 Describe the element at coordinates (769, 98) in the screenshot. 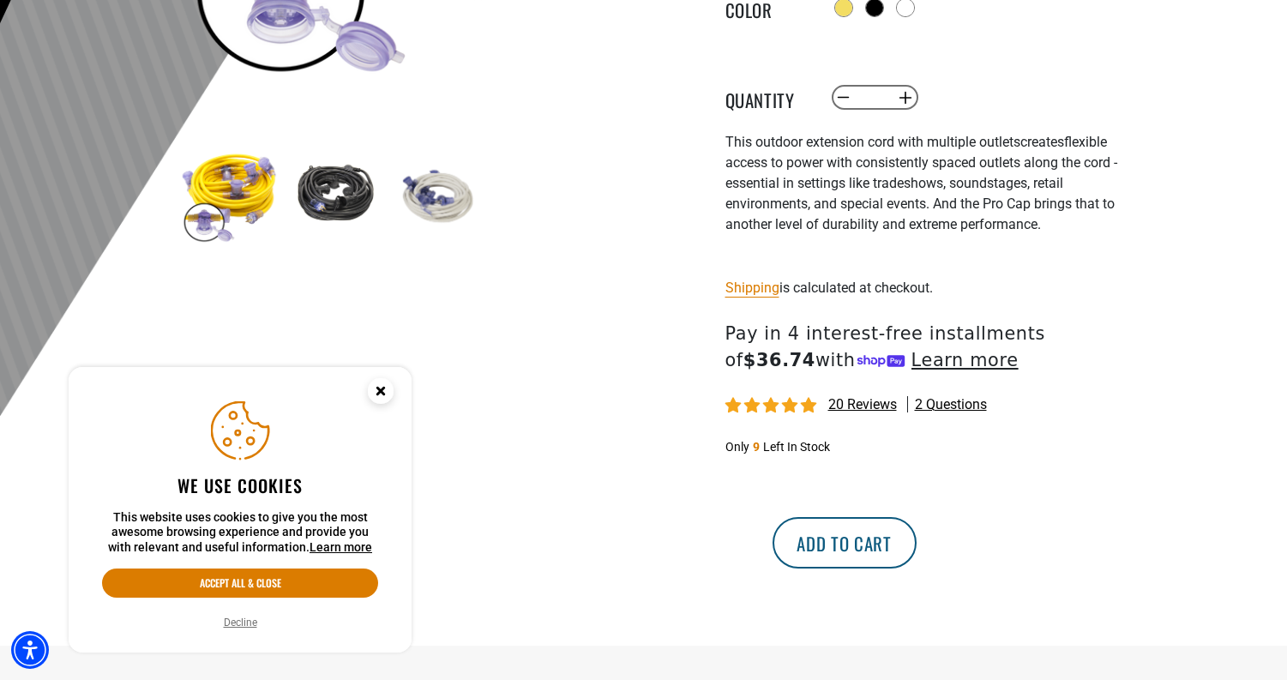

I see `label: Quantity` at that location.